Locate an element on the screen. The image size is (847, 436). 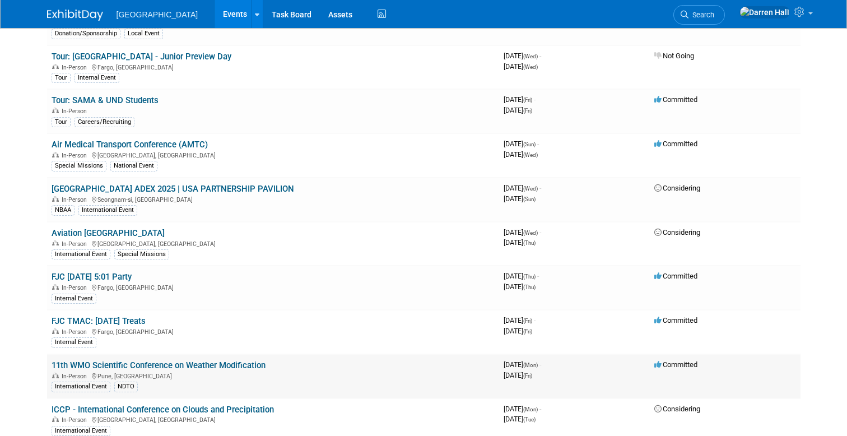
img: Darren Hall is located at coordinates (765, 12).